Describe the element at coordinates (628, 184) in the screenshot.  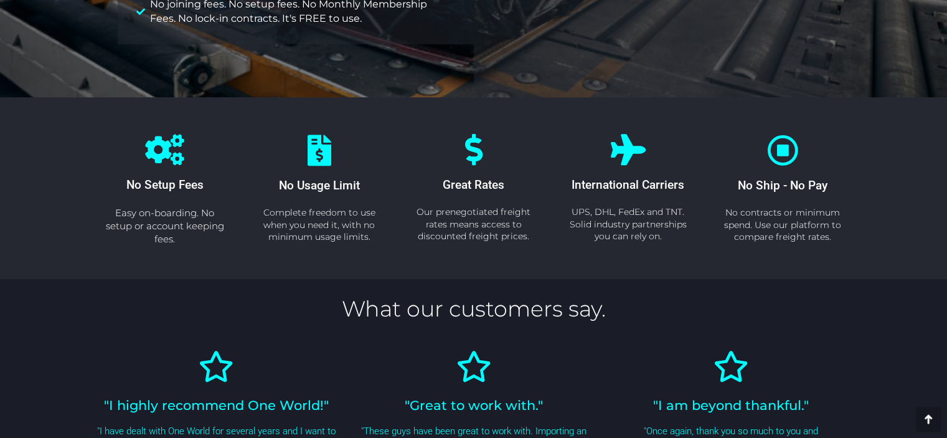
I see `span: International Carriers` at that location.